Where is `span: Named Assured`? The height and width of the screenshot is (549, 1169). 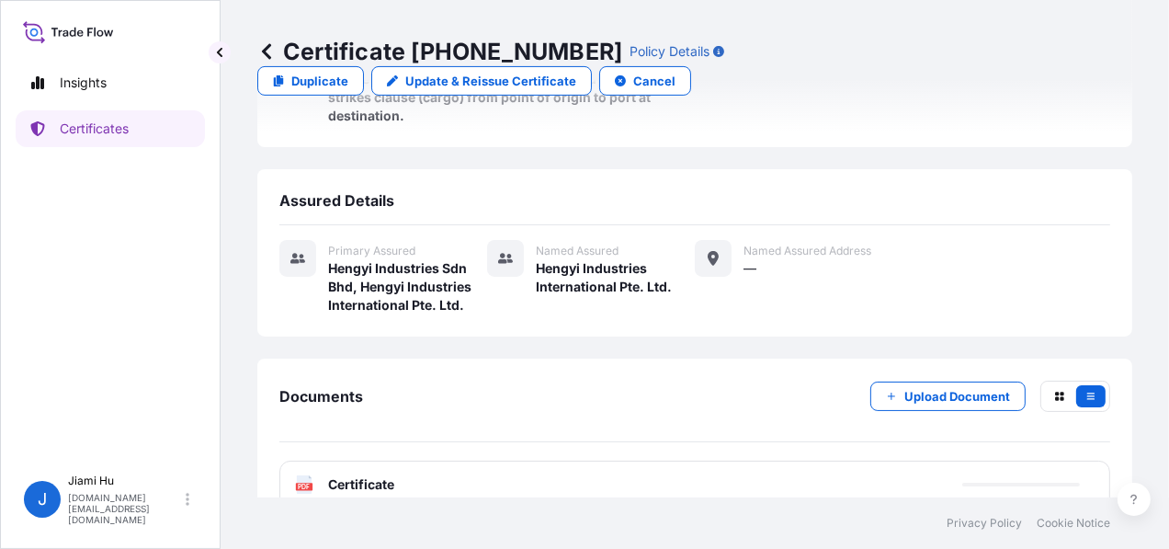 span: Named Assured is located at coordinates (577, 251).